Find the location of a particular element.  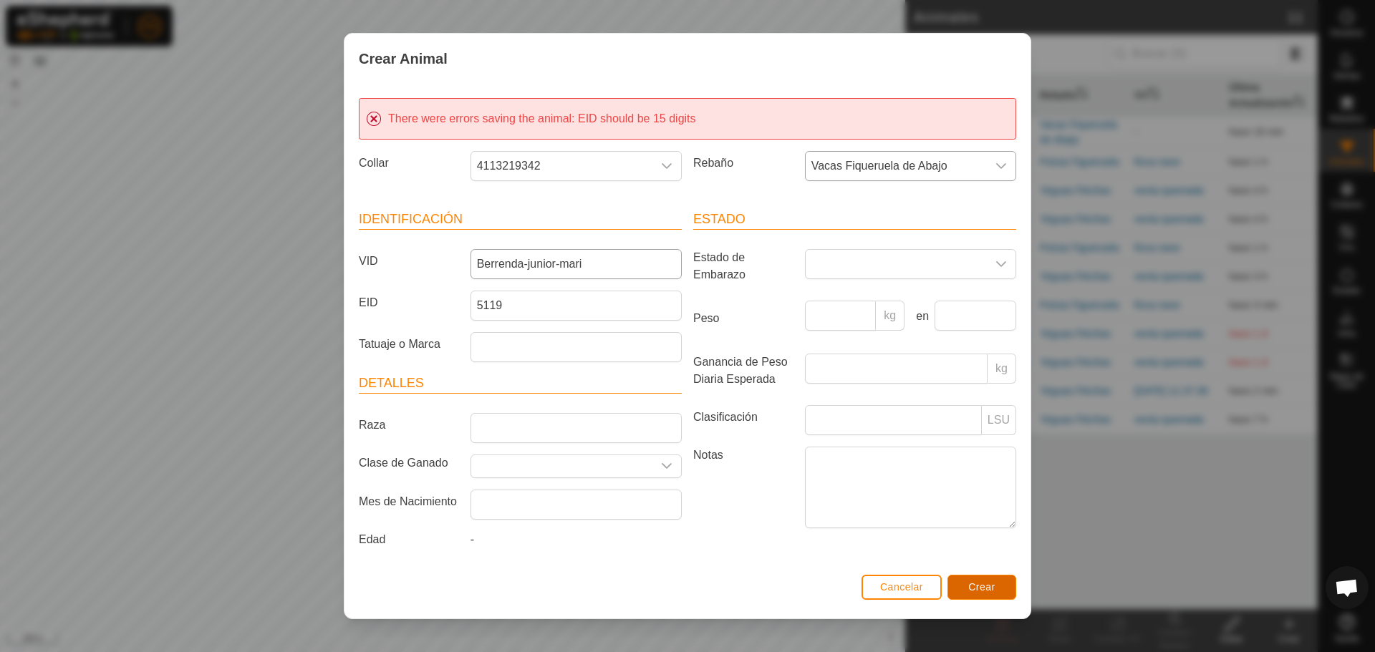

label: Estado de Embarazo is located at coordinates (743, 266).